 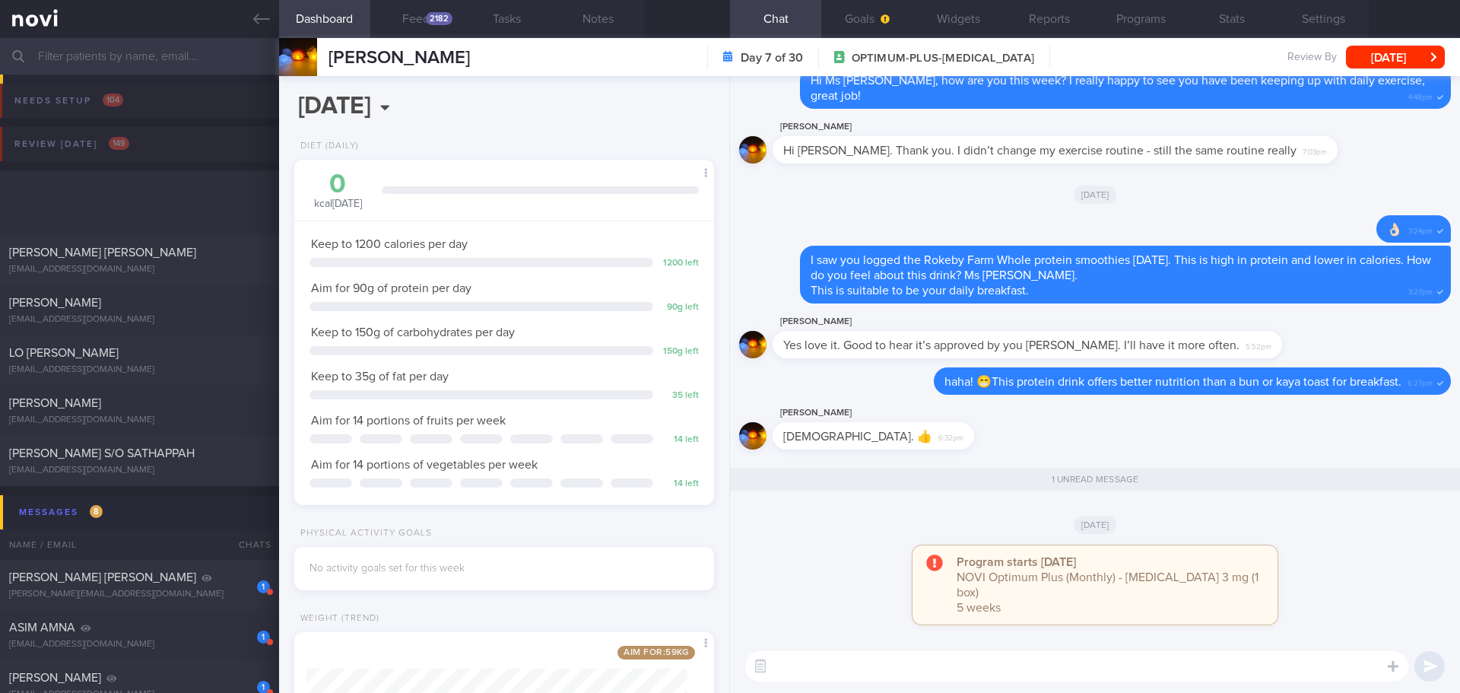 I want to click on div: 0, so click(x=338, y=184).